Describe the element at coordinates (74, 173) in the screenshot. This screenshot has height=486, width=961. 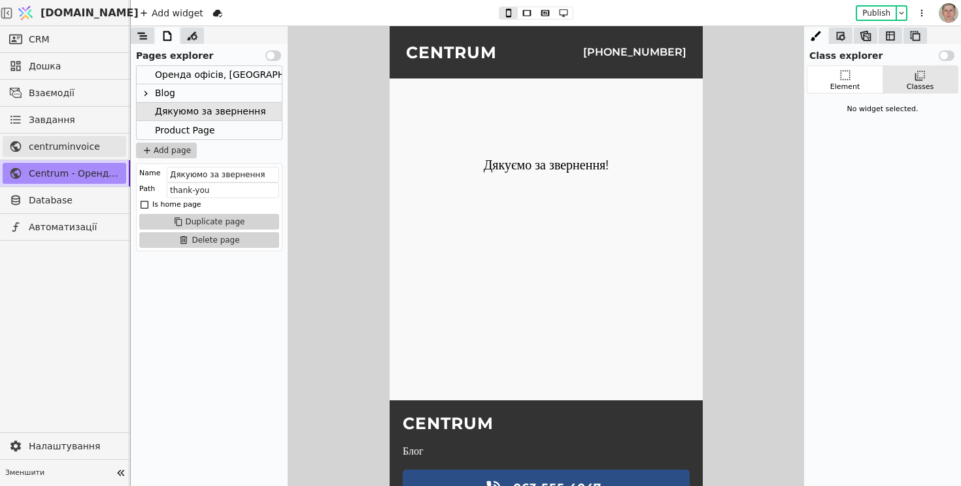
I see `span: Centrum - Оренда офісних приміщень` at that location.